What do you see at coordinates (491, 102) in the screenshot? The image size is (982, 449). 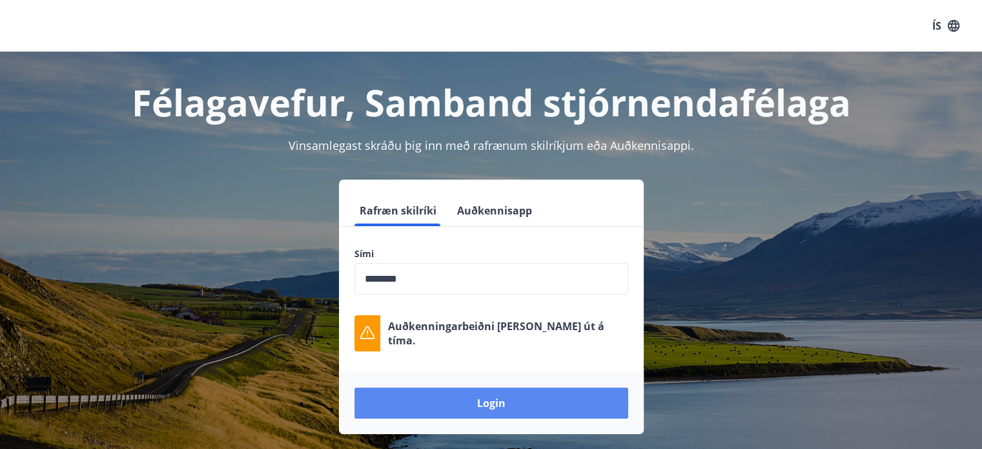 I see `h1: Félagavefur, Samband stjórnendafélaga` at bounding box center [491, 102].